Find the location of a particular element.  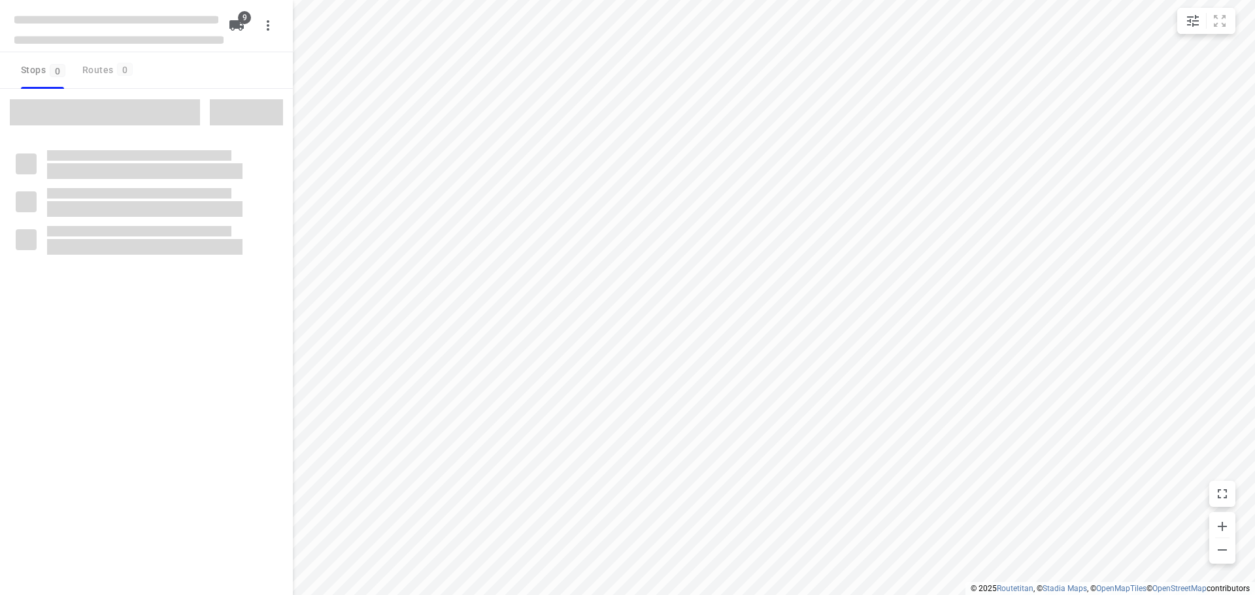

a: Stadia Maps is located at coordinates (1064, 589).